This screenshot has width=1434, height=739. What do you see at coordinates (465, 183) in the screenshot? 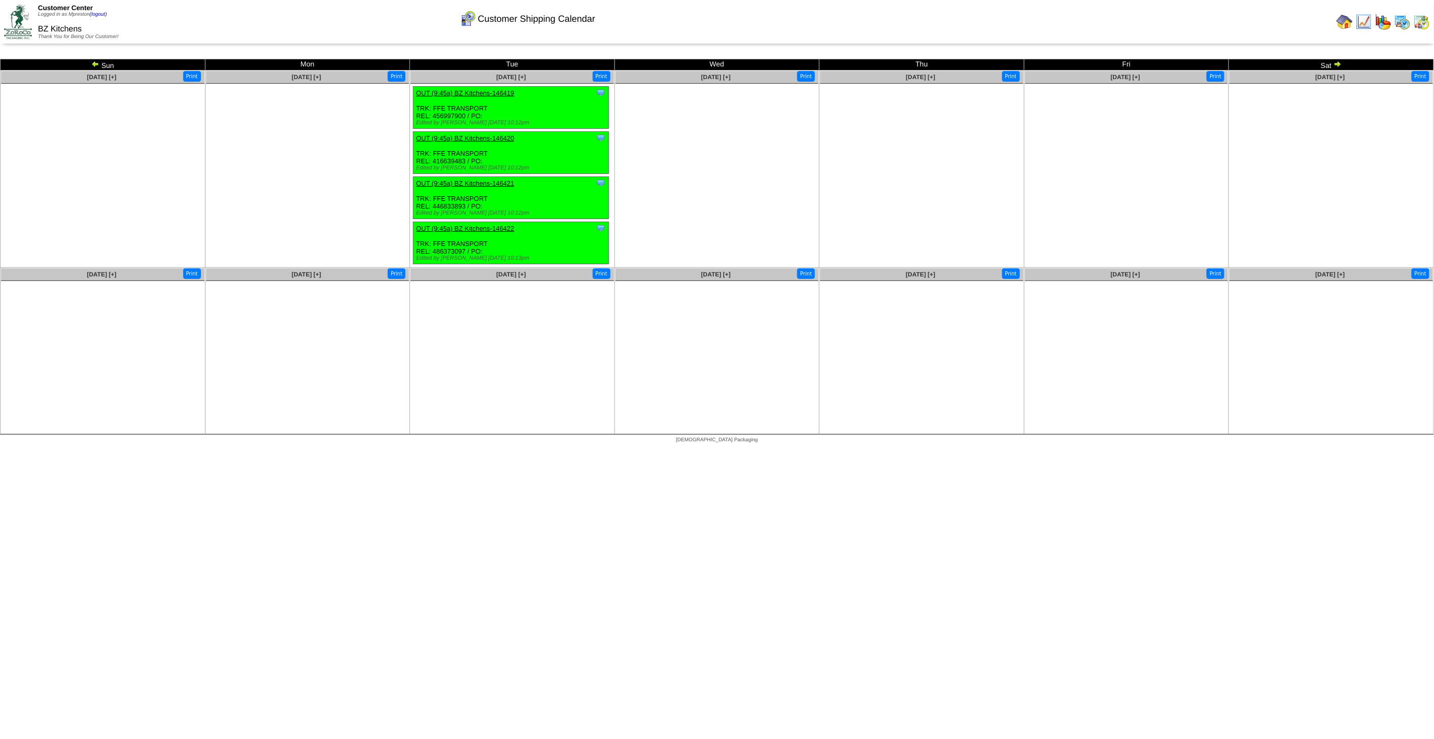
I see `a: OUT (9:45a) BZ Kitchens-146421` at bounding box center [465, 183].